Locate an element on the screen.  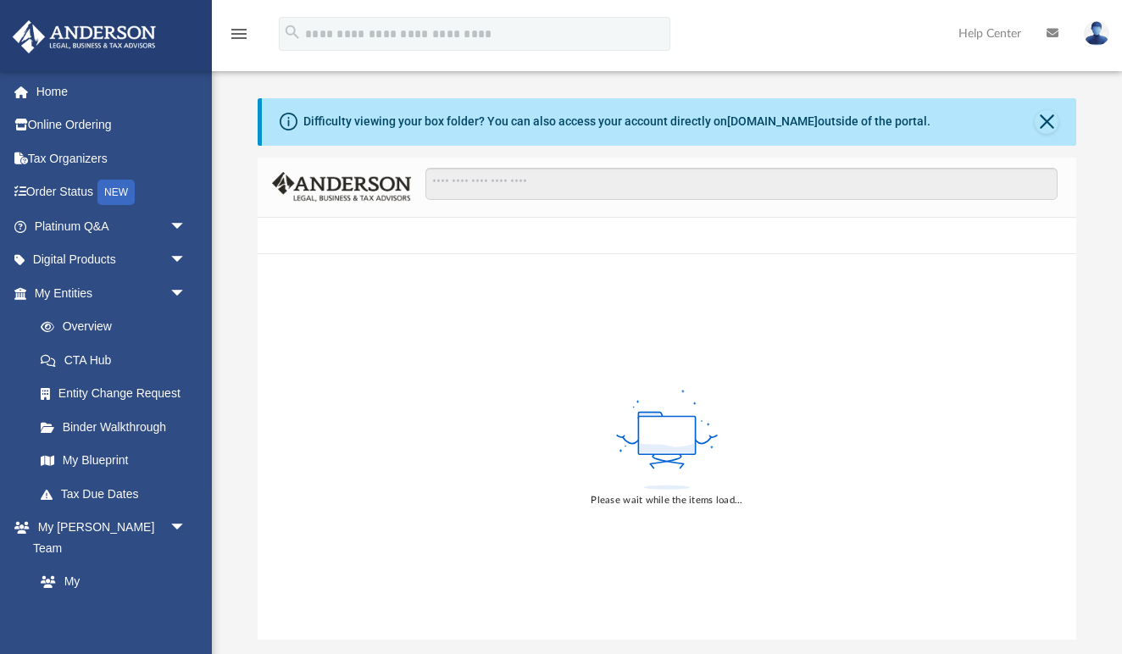
a: Online Ordering is located at coordinates (112, 125).